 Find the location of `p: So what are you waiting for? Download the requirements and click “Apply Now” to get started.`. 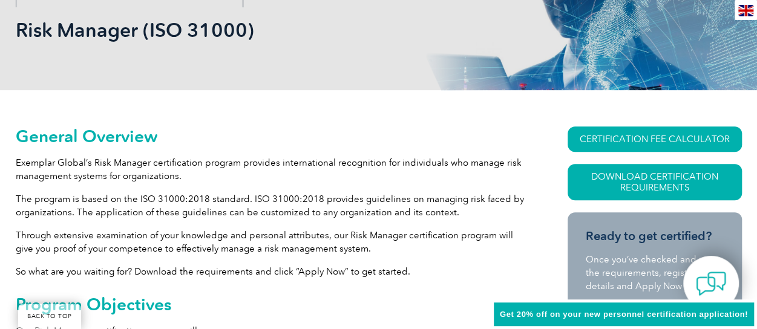

p: So what are you waiting for? Download the requirements and click “Apply Now” to get started. is located at coordinates (270, 272).